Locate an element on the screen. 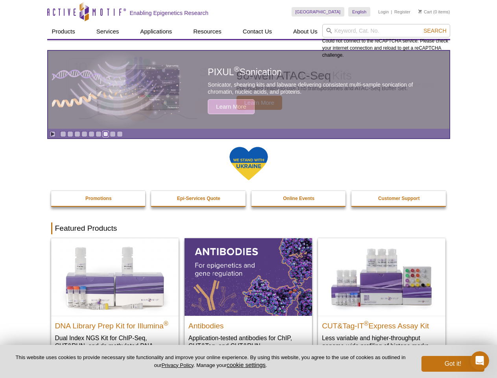  h2: Featured Products is located at coordinates (249, 228).